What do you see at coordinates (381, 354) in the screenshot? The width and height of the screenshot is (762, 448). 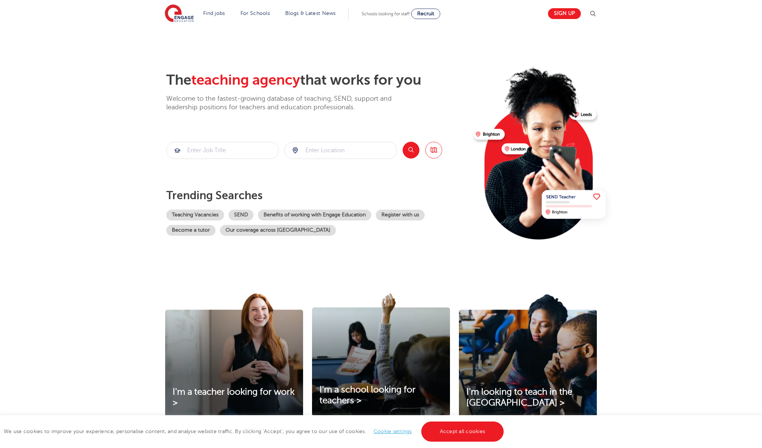 I see `img: I'm a school looking for teachers` at bounding box center [381, 354].